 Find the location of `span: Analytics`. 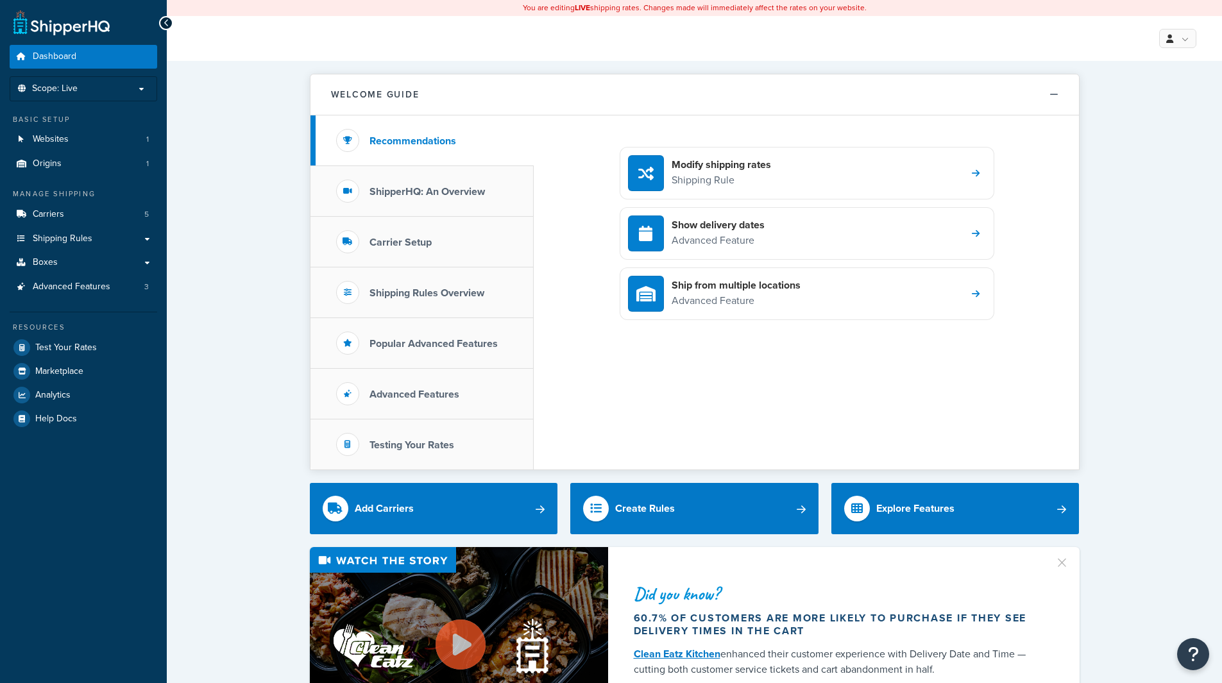

span: Analytics is located at coordinates (53, 395).